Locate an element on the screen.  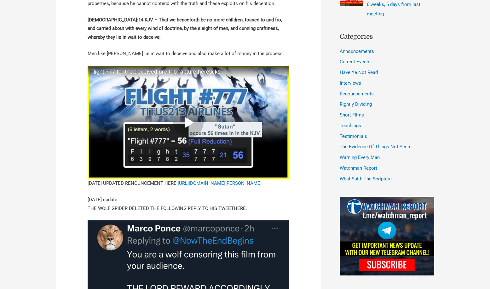
a: Have Ye Not Read is located at coordinates (359, 72).